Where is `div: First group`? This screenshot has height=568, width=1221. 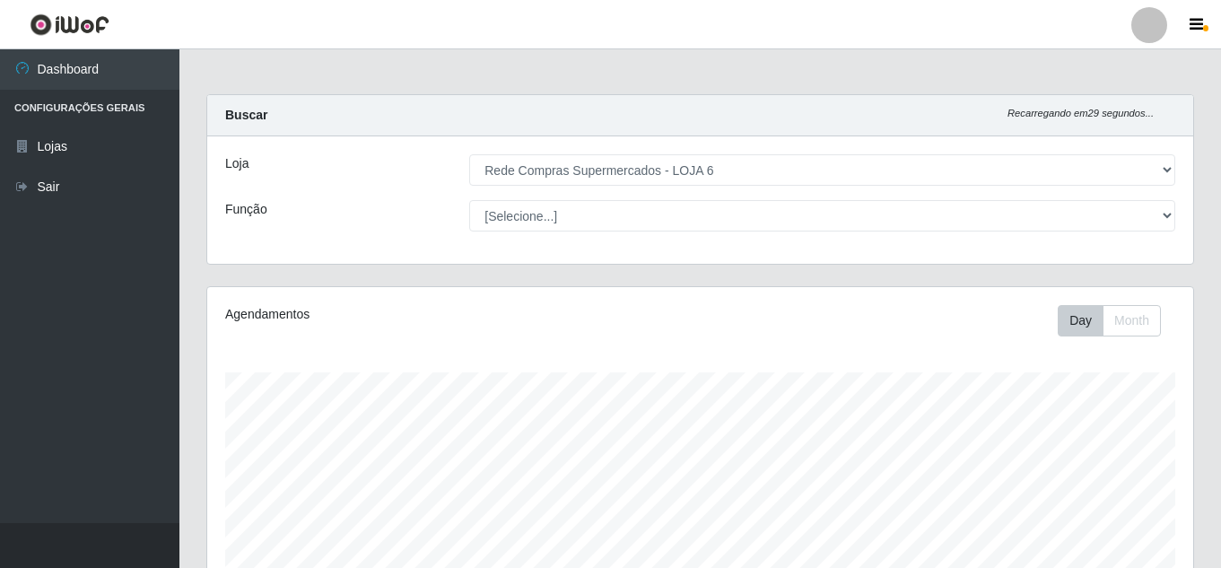
div: First group is located at coordinates (1109, 320).